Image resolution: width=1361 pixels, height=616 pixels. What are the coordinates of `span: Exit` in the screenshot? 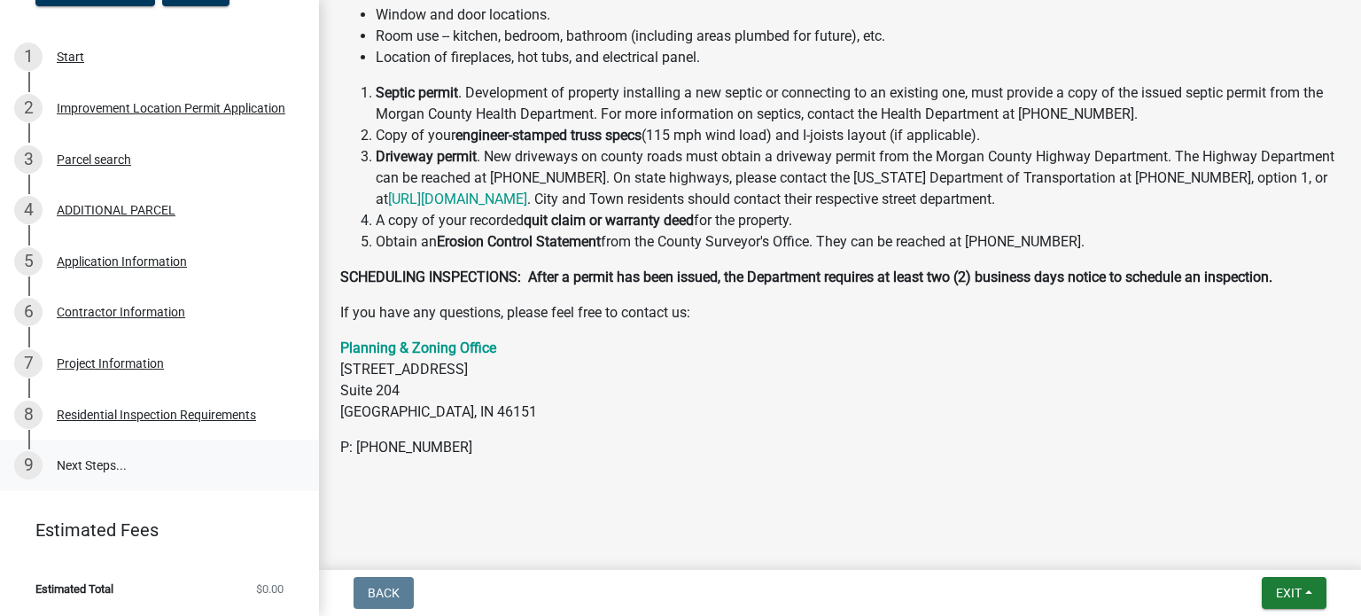 It's located at (1289, 593).